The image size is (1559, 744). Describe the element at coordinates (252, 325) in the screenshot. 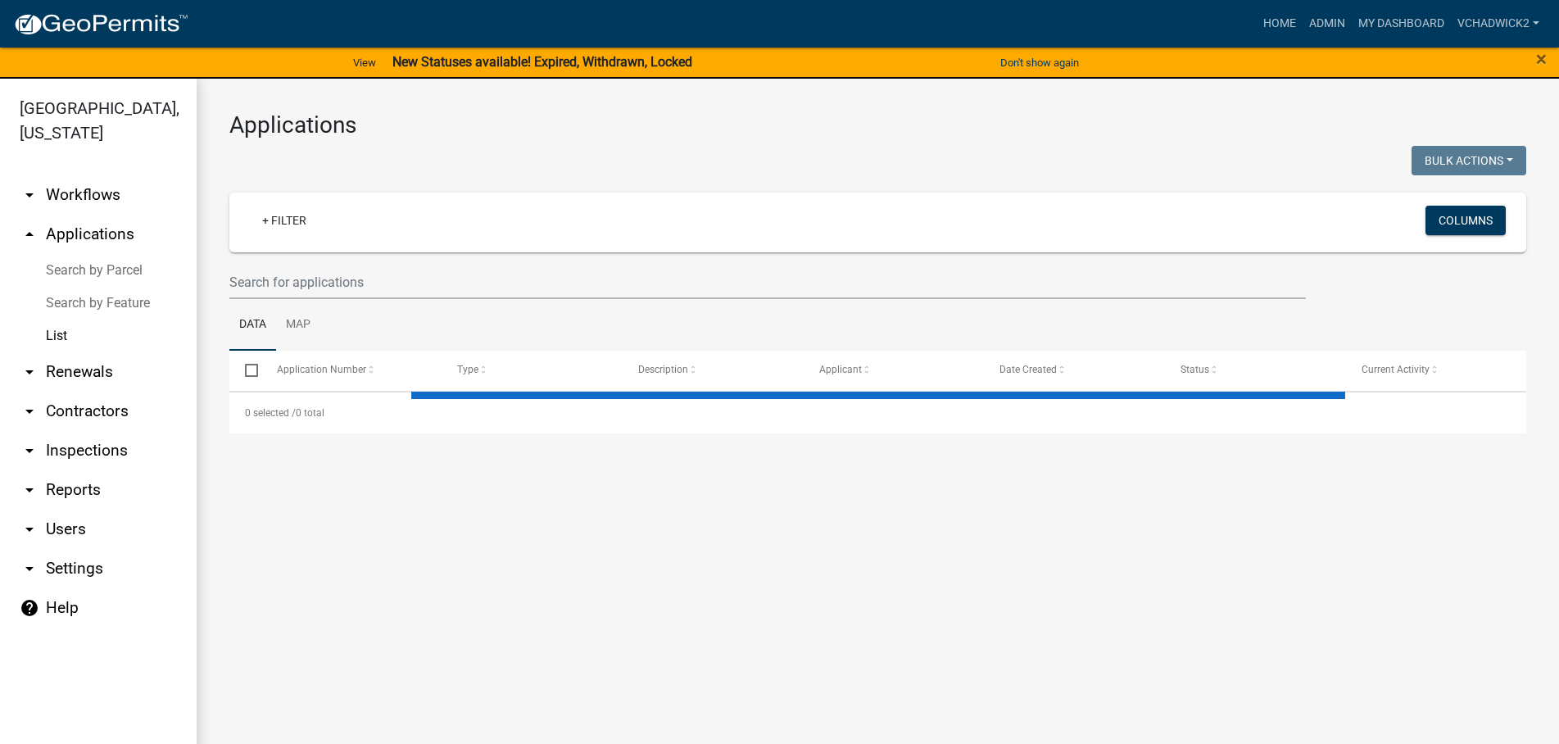

I see `a: Data` at that location.